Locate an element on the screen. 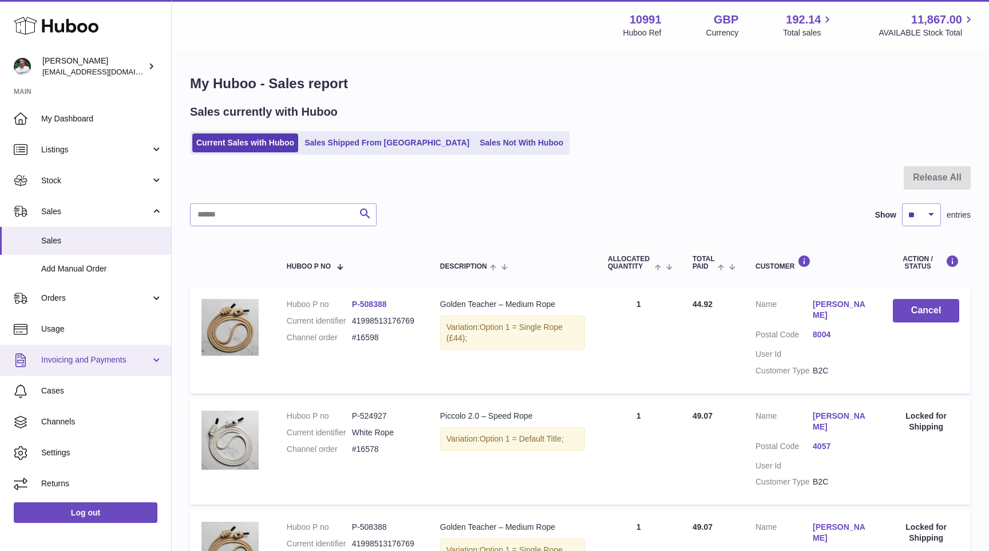  div: Action / Status is located at coordinates (926, 262).